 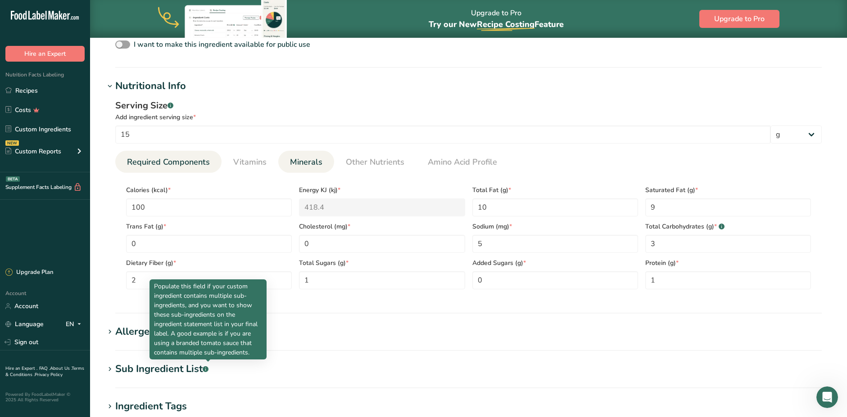 What do you see at coordinates (151, 407) in the screenshot?
I see `div: Ingredient Tags` at bounding box center [151, 407].